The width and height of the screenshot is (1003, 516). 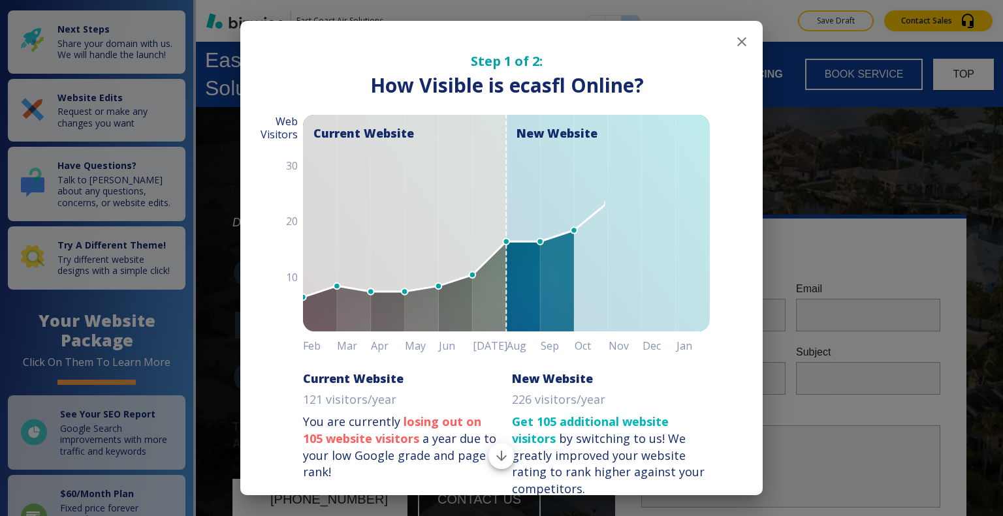 What do you see at coordinates (422, 346) in the screenshot?
I see `h6: May` at bounding box center [422, 346].